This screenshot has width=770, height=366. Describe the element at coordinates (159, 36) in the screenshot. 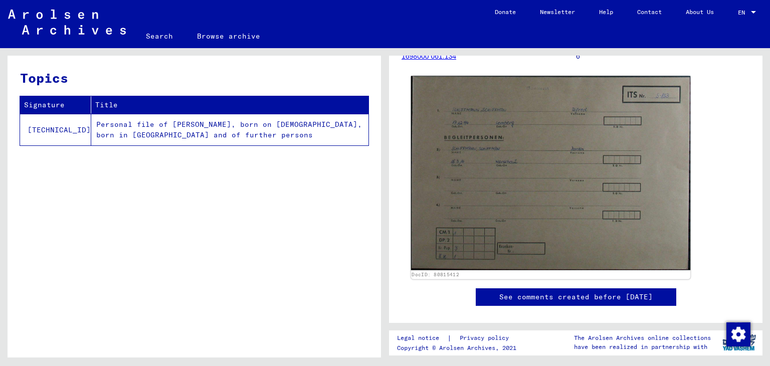

I see `a: Search` at that location.